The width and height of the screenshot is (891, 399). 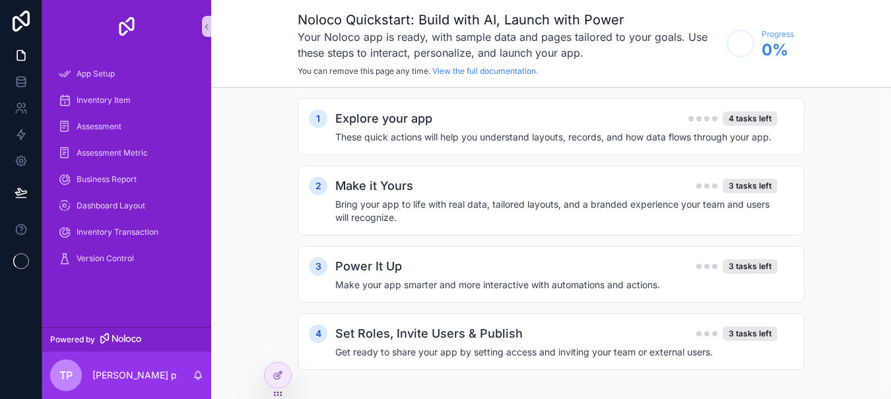 What do you see at coordinates (508, 45) in the screenshot?
I see `h3: Your Noloco app is ready, with sample data and pages tailored to your goals. Use these steps to i...` at bounding box center [508, 45].